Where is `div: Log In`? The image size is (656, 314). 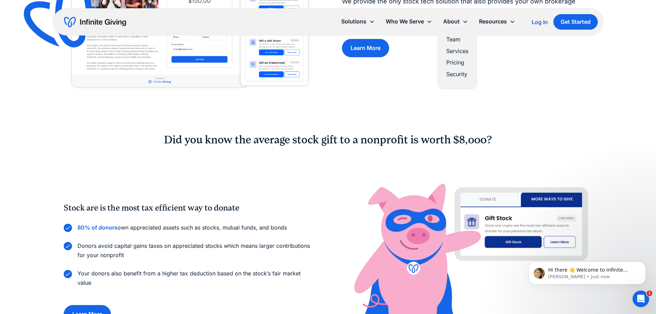 div: Log In is located at coordinates (539, 22).